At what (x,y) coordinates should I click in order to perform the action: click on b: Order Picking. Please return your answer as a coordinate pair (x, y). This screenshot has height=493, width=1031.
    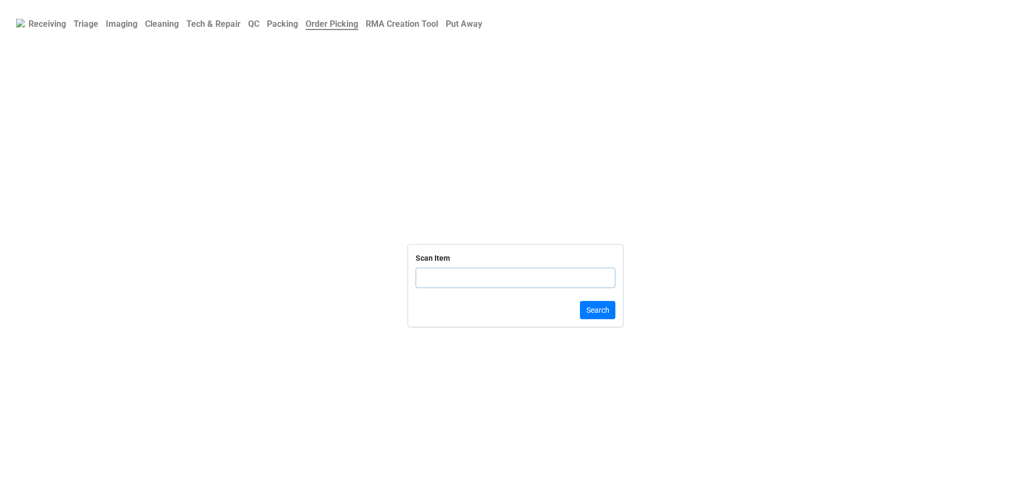
    Looking at the image, I should click on (332, 24).